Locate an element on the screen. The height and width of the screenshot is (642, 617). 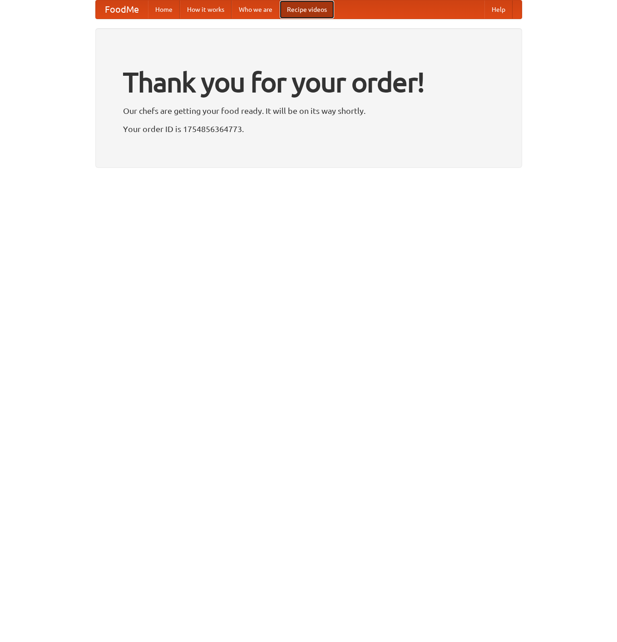
a: Home is located at coordinates (164, 10).